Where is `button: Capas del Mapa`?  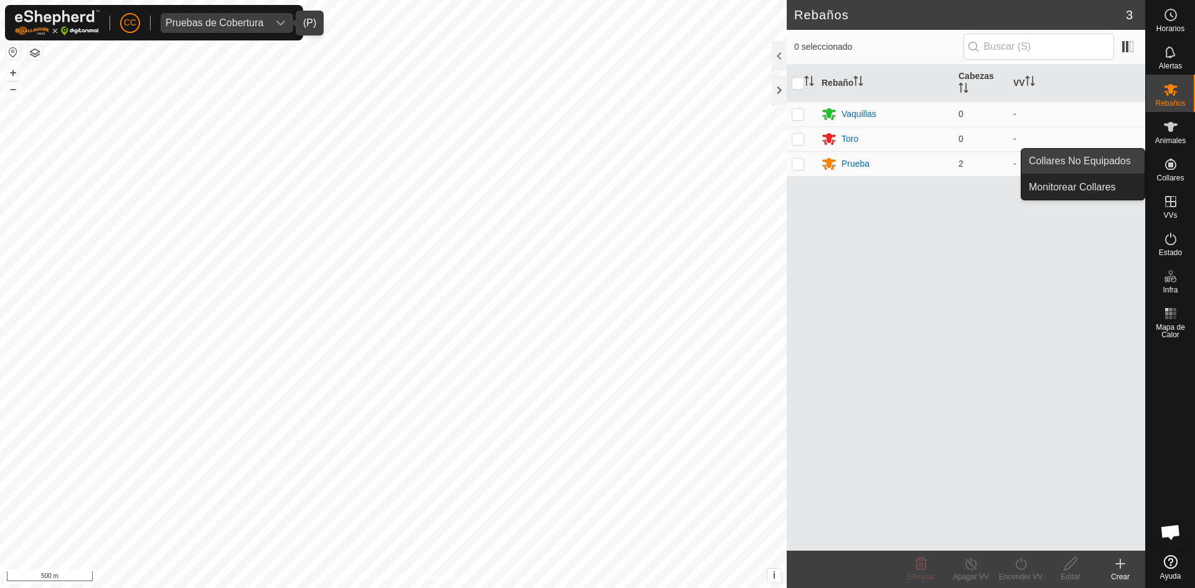
button: Capas del Mapa is located at coordinates (35, 53).